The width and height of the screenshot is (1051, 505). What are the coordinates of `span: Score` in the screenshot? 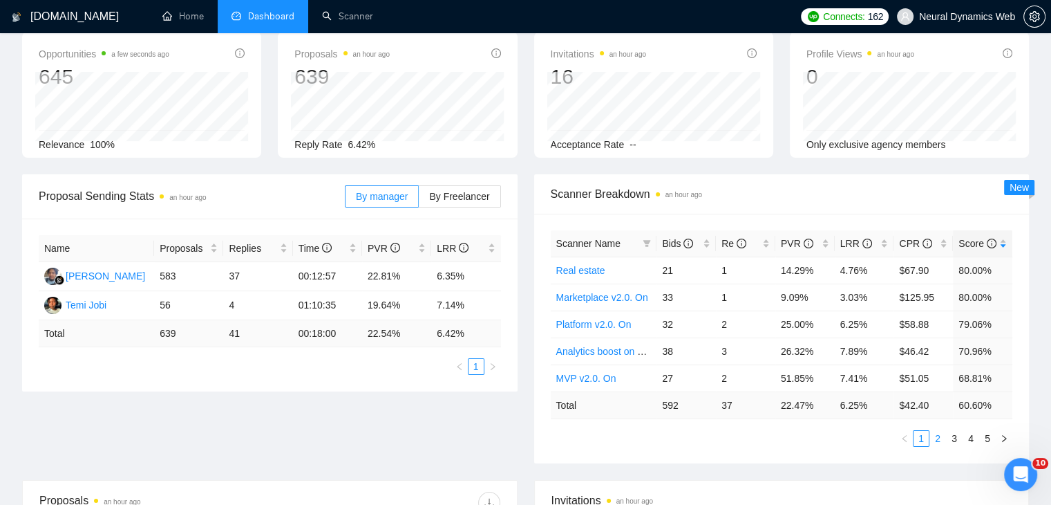 It's located at (977, 243).